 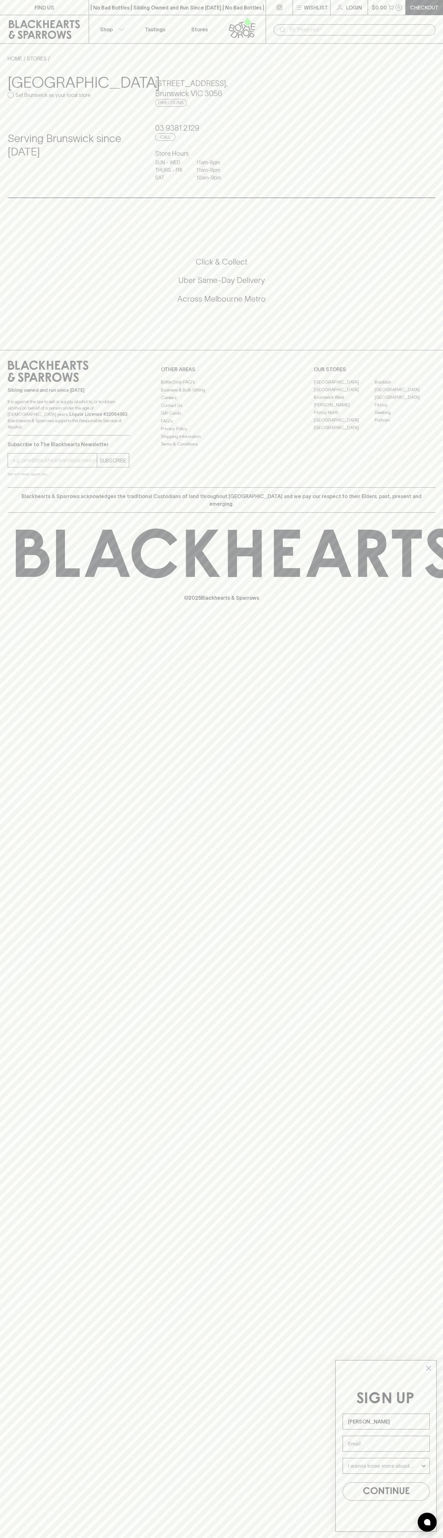 I want to click on p: Shop, so click(x=106, y=29).